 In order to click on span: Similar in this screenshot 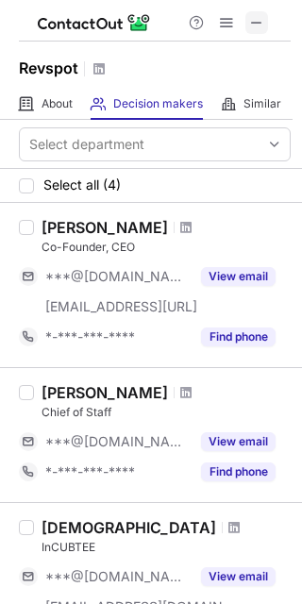, I will do `click(263, 104)`.